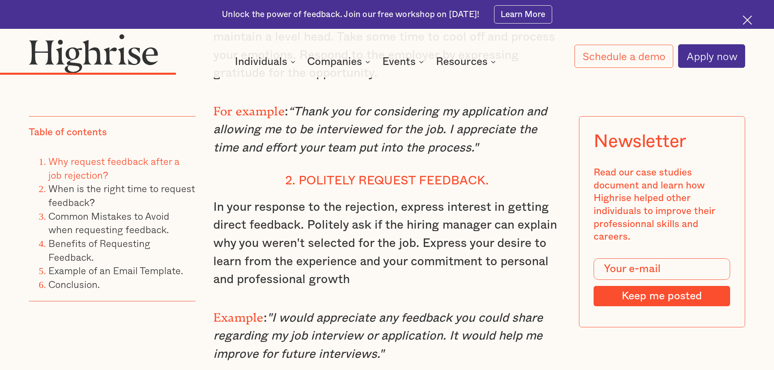 This screenshot has height=370, width=774. What do you see at coordinates (121, 195) in the screenshot?
I see `a: When is the right time to request feedback?` at bounding box center [121, 195].